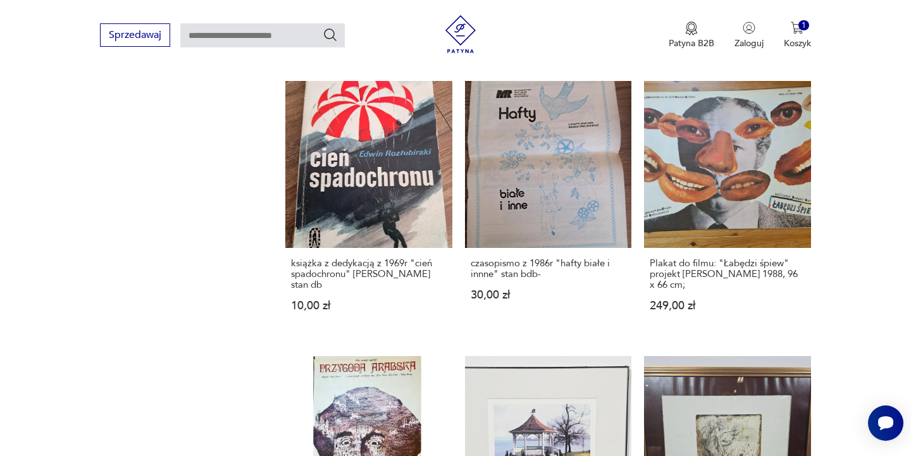 The width and height of the screenshot is (911, 456). Describe the element at coordinates (691, 35) in the screenshot. I see `a: Ikona medaluPatyna B2B` at that location.